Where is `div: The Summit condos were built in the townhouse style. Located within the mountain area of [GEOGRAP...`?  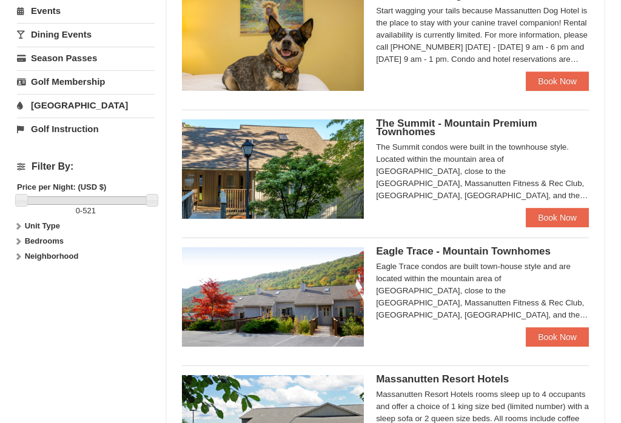 div: The Summit condos were built in the townhouse style. Located within the mountain area of [GEOGRAP... is located at coordinates (482, 172).